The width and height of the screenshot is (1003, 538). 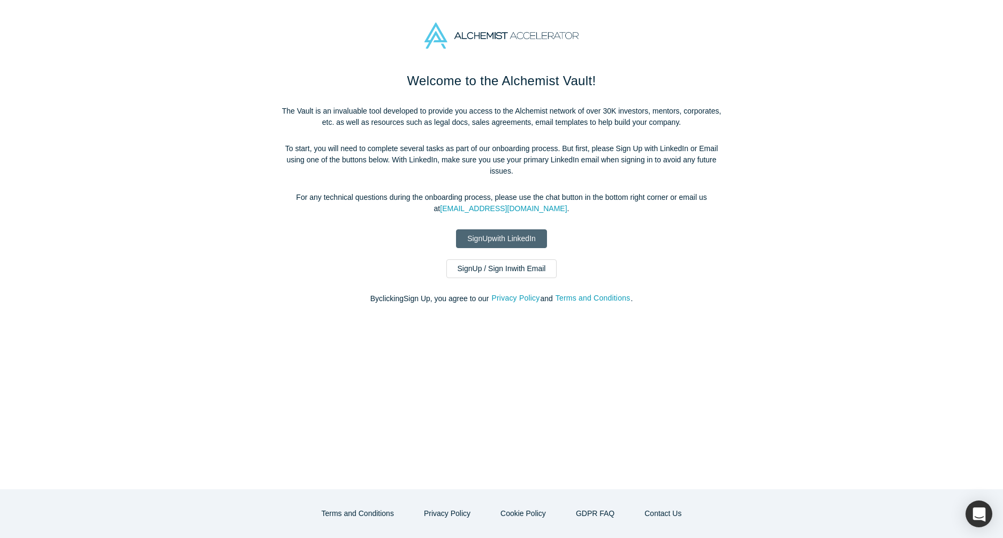 I want to click on button: Contact Us, so click(x=663, y=513).